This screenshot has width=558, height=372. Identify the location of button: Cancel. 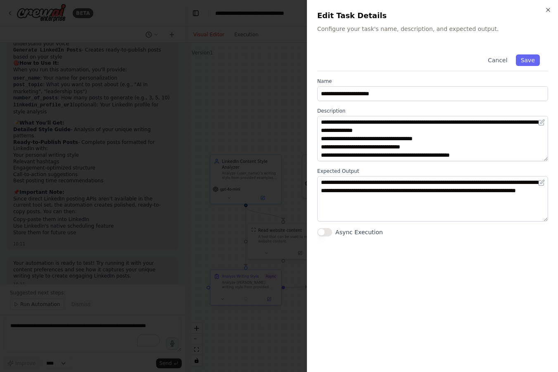
(497, 60).